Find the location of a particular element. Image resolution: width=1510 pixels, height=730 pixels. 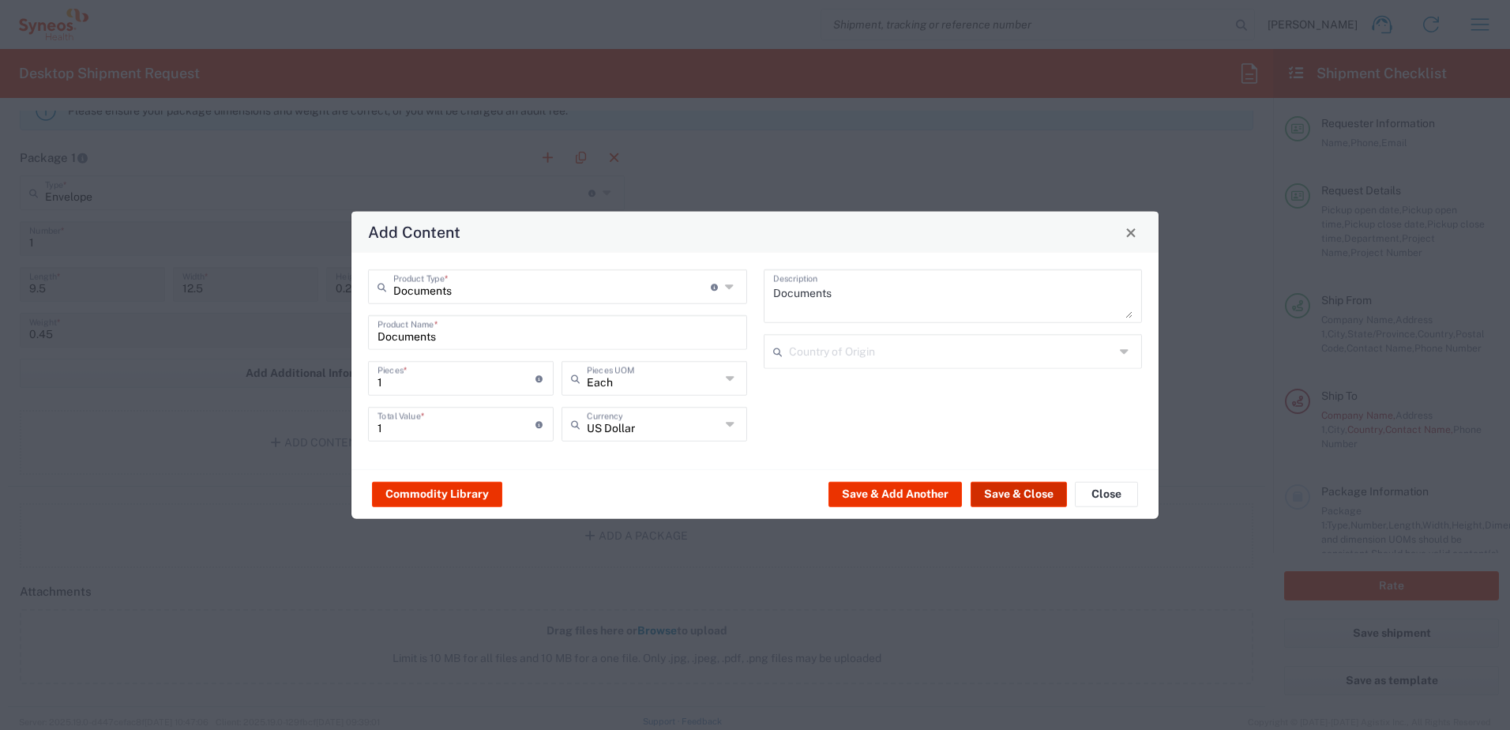

button: Save & Add Another is located at coordinates (895, 494).